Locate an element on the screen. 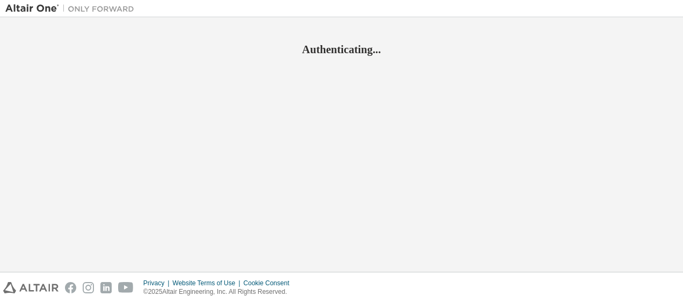  div: Privacy is located at coordinates (158, 283).